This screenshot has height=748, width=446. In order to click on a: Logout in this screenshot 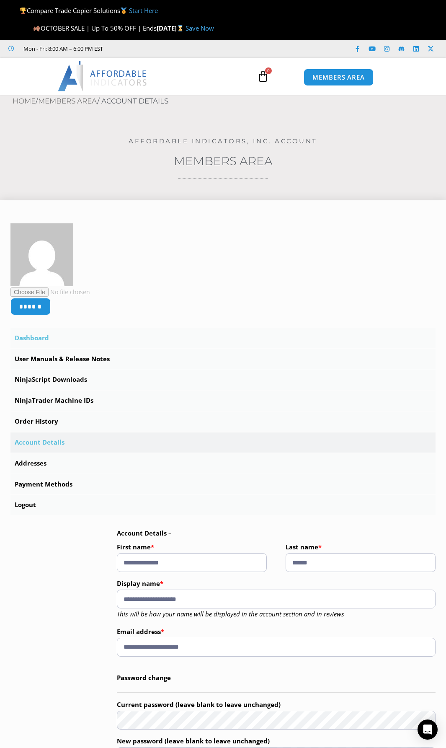, I will do `click(223, 505)`.